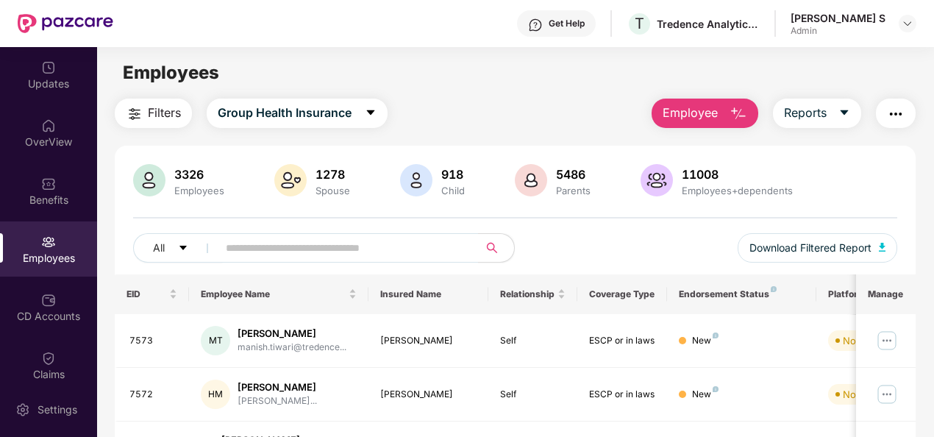 This screenshot has height=437, width=934. What do you see at coordinates (704, 113) in the screenshot?
I see `button: Employee` at bounding box center [704, 113].